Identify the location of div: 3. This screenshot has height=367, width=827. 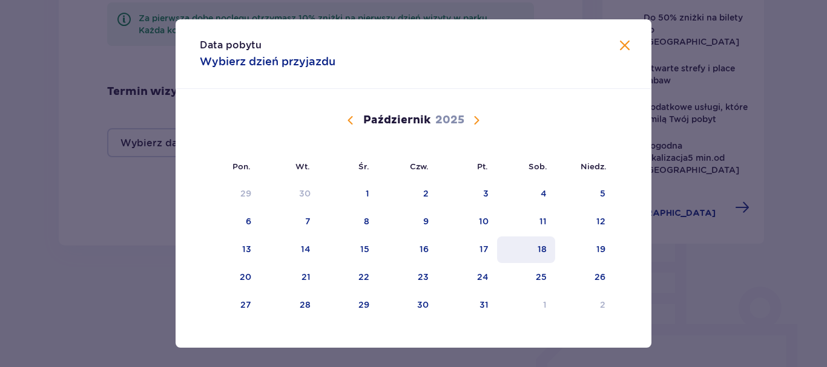
(485, 194).